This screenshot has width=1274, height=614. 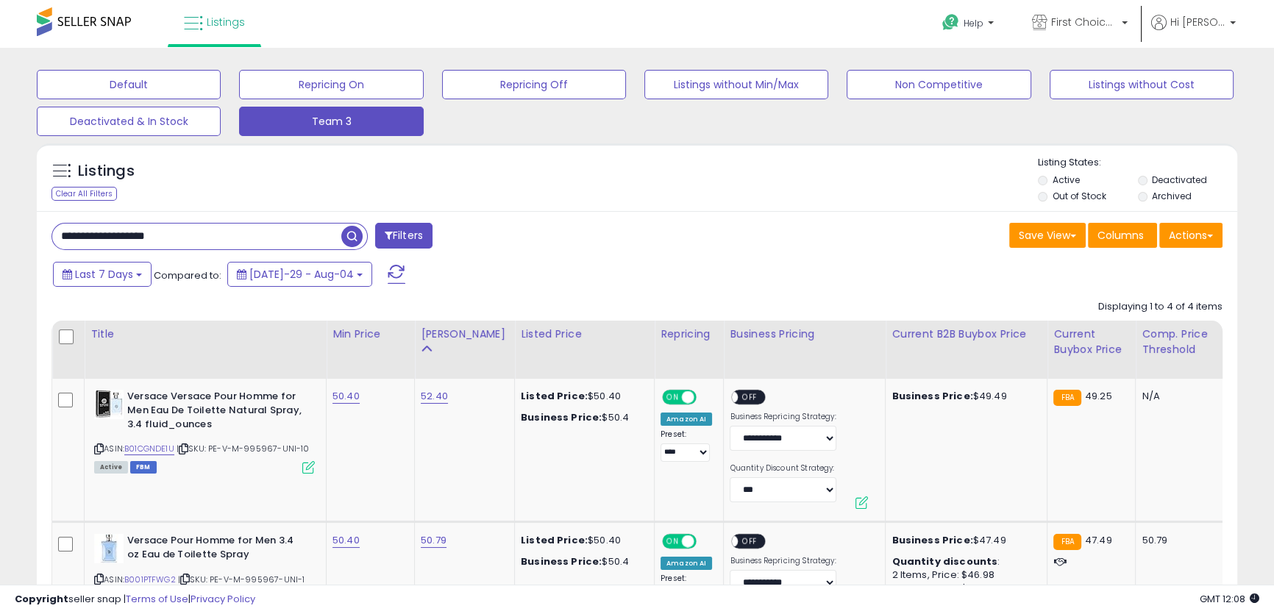 I want to click on span: Listings, so click(x=226, y=22).